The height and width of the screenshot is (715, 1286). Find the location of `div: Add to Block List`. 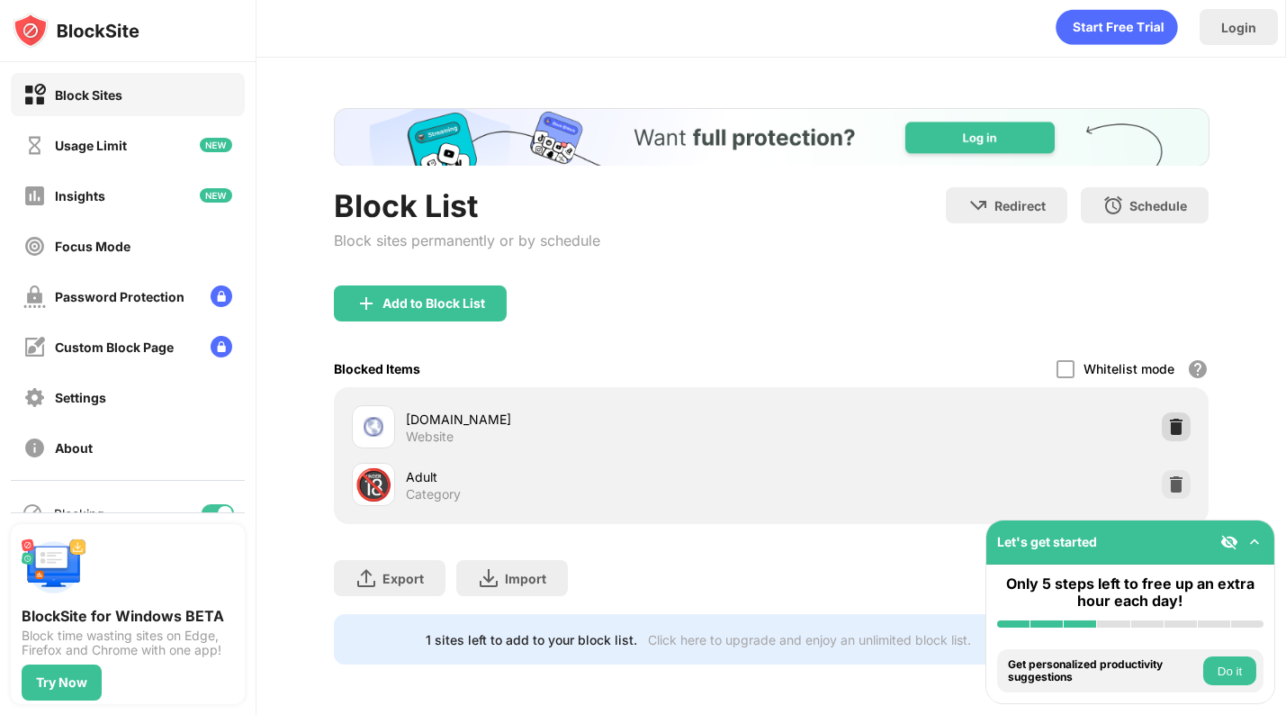

div: Add to Block List is located at coordinates (434, 303).